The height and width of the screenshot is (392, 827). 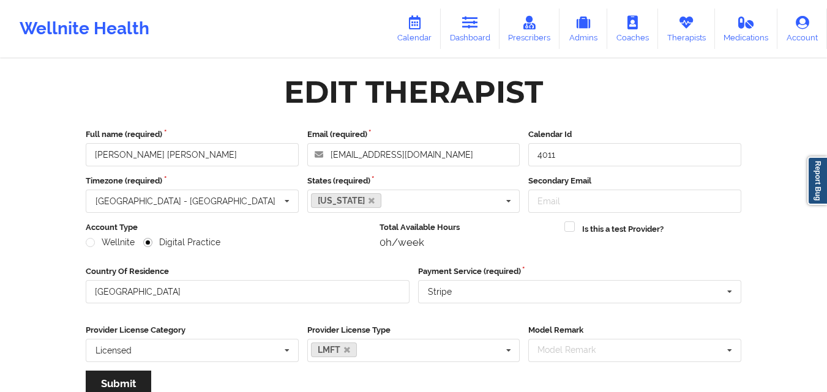 I want to click on a: Calendar, so click(x=415, y=29).